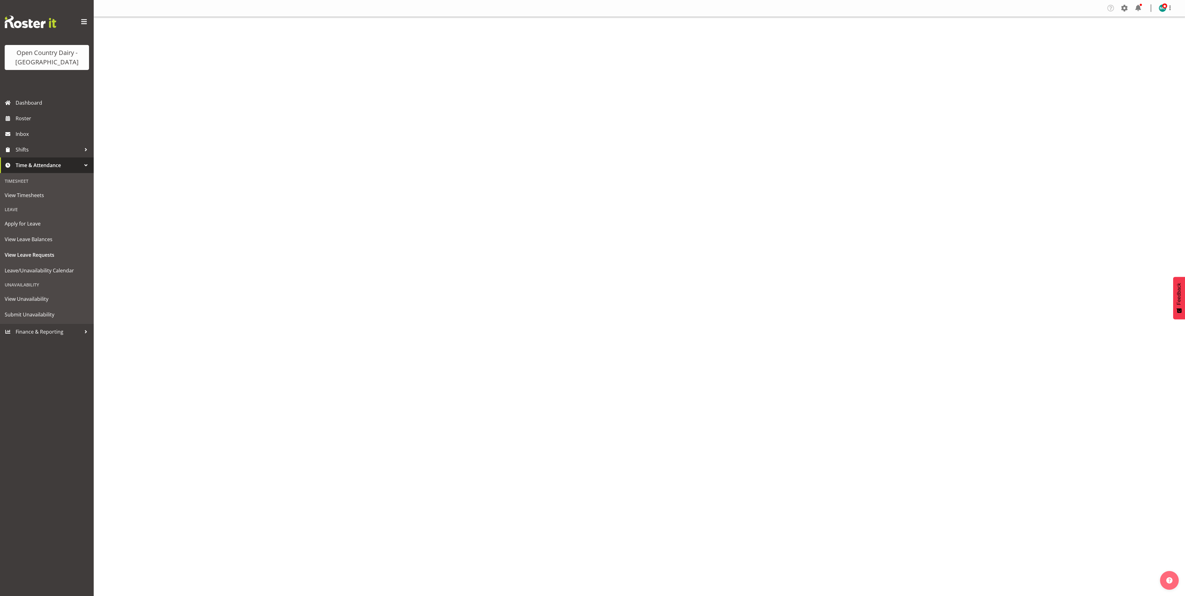 This screenshot has height=596, width=1185. I want to click on a: View Timesheets, so click(47, 195).